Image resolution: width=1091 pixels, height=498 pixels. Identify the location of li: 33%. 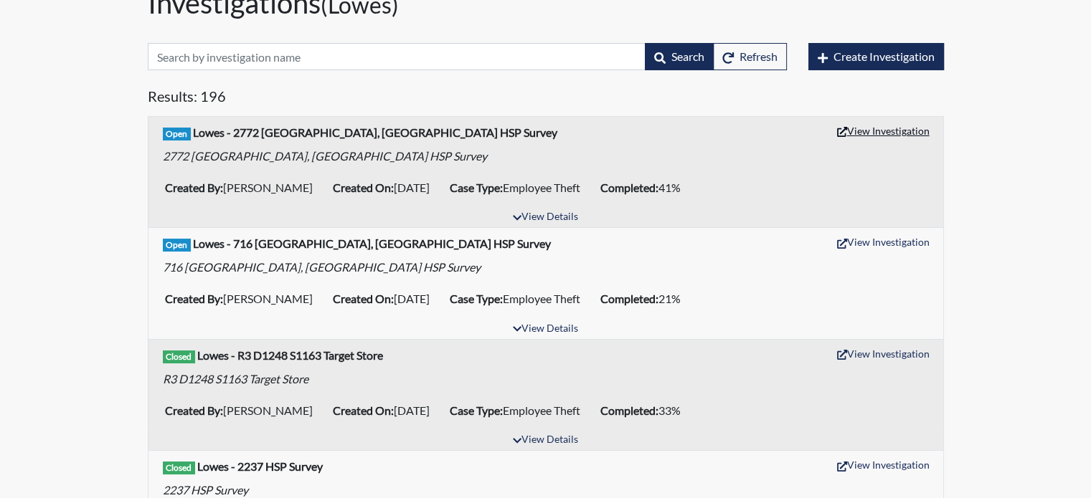
(645, 411).